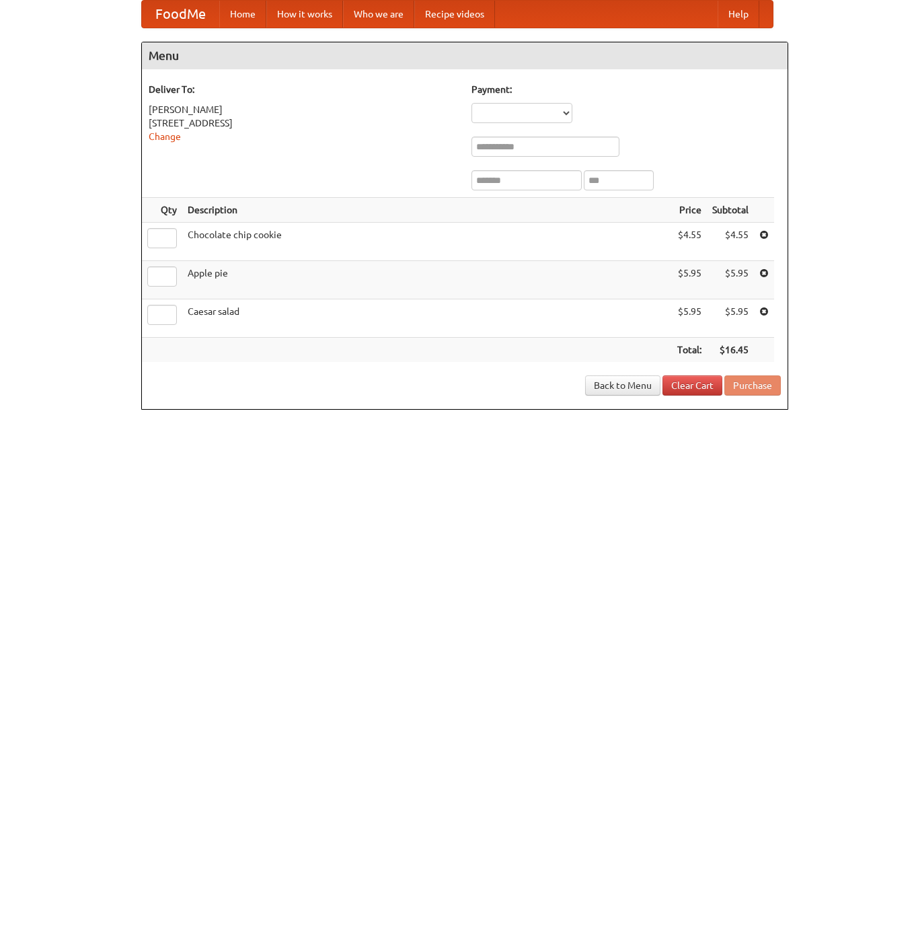  I want to click on td: Caesar salad, so click(427, 318).